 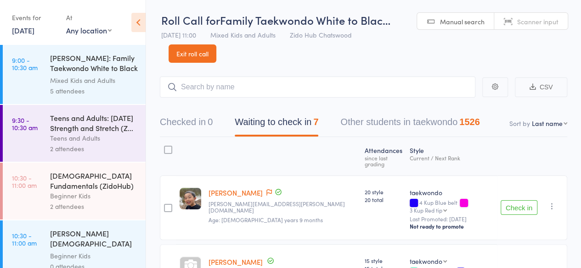 I want to click on button: Check in, so click(x=519, y=208).